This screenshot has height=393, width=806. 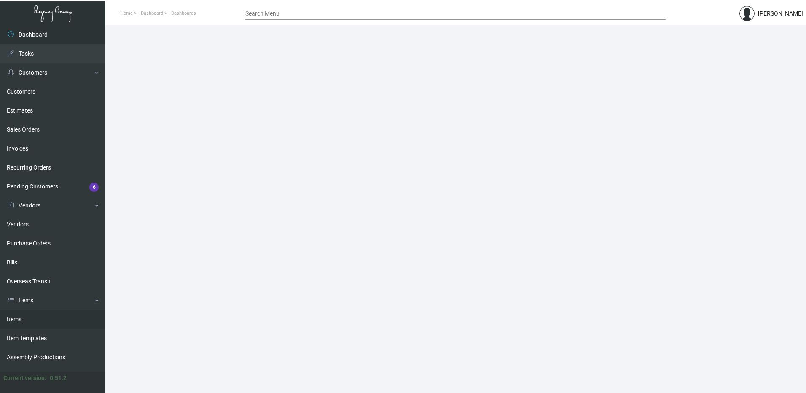 I want to click on div: Current version:, so click(x=25, y=378).